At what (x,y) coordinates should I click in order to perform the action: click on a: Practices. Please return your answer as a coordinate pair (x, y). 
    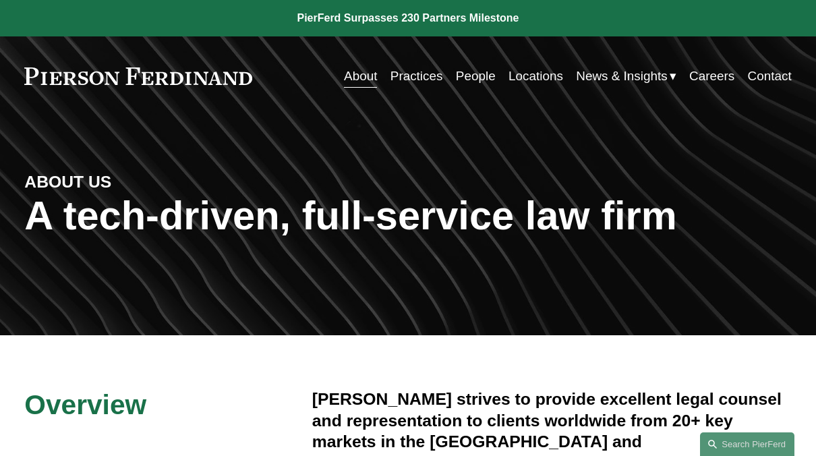
    Looking at the image, I should click on (417, 76).